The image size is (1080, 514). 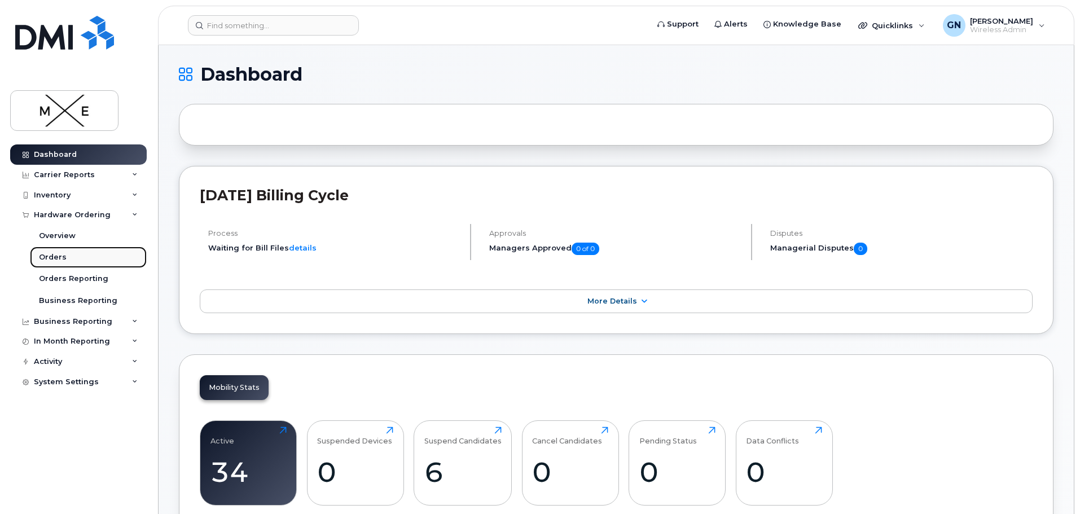 I want to click on div: Suspended Devices, so click(x=354, y=436).